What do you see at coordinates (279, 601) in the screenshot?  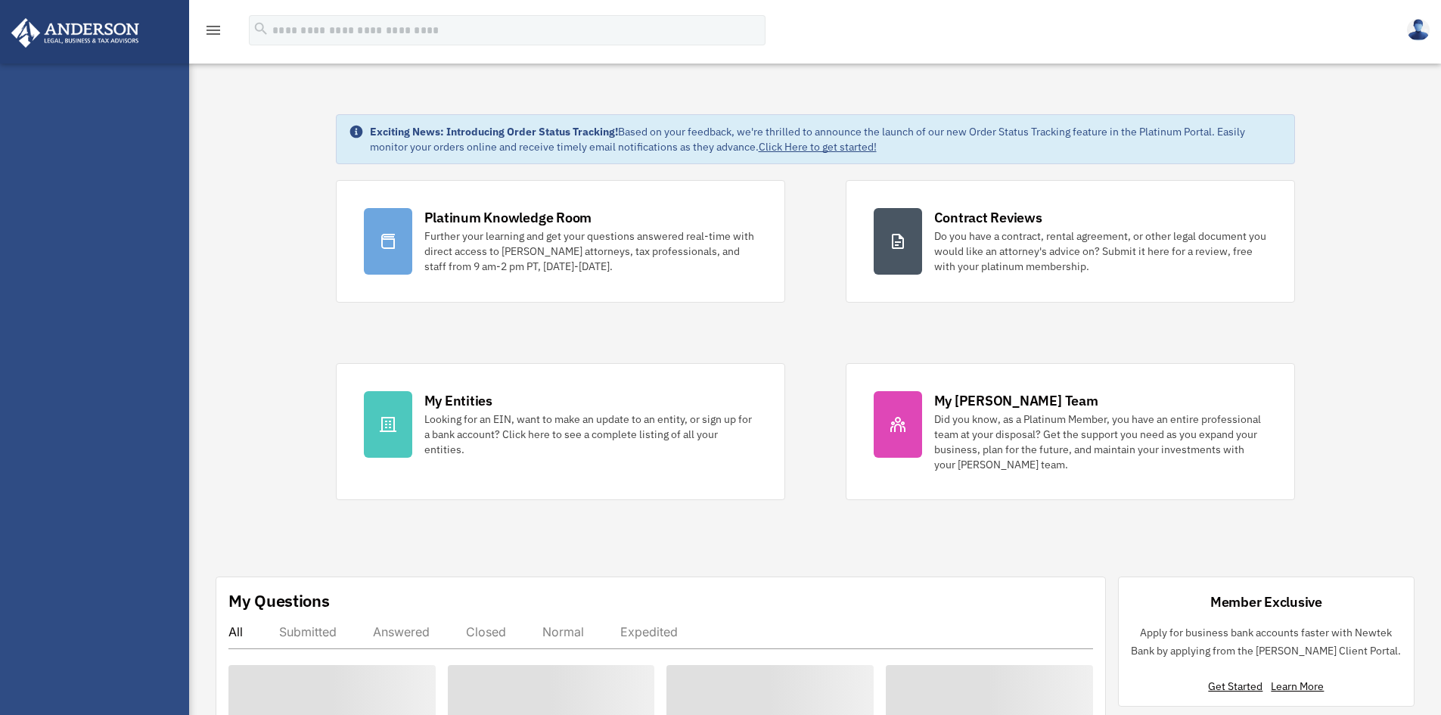 I see `div: My Questions` at bounding box center [279, 601].